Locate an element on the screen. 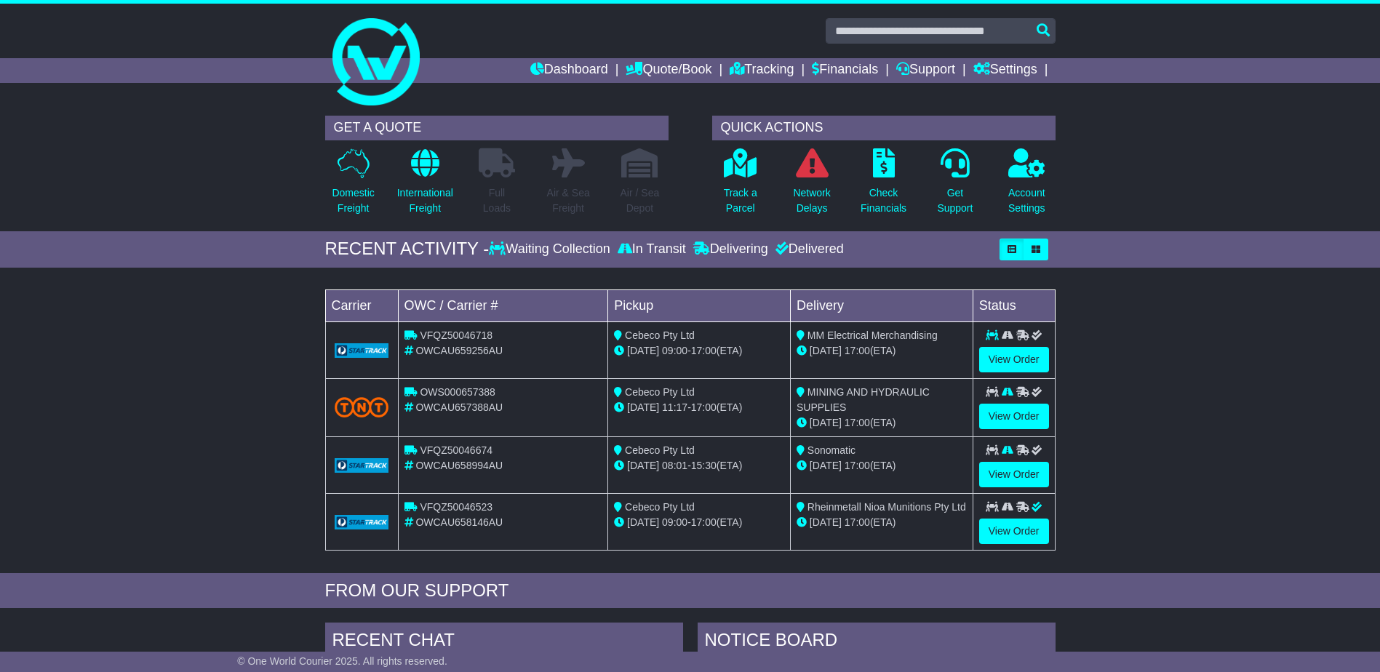 The image size is (1380, 672). span: © One World Courier 2025. All rights reserved. is located at coordinates (342, 661).